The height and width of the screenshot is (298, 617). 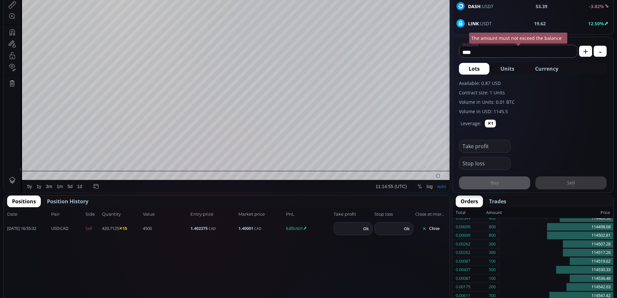 What do you see at coordinates (387, 287) in the screenshot?
I see `button: 11:14:55 (UTC)` at bounding box center [387, 287].